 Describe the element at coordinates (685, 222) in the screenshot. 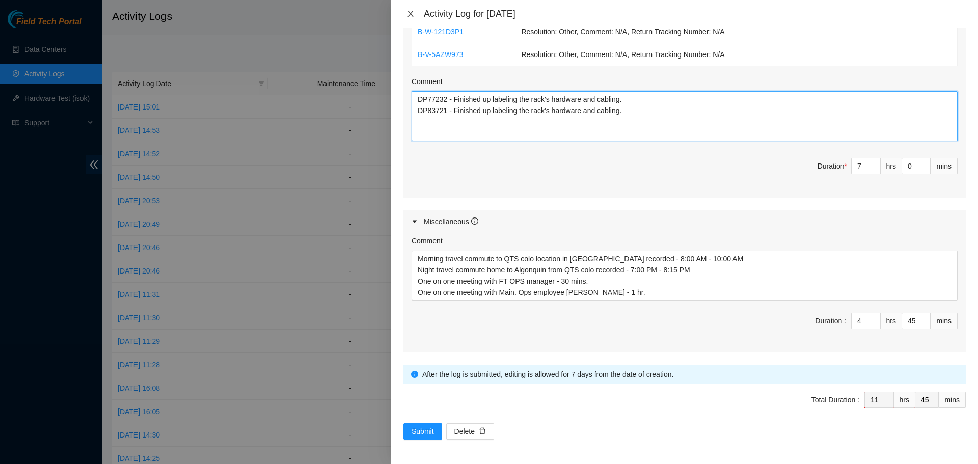

I see `div: Miscellaneous info-circle` at that location.